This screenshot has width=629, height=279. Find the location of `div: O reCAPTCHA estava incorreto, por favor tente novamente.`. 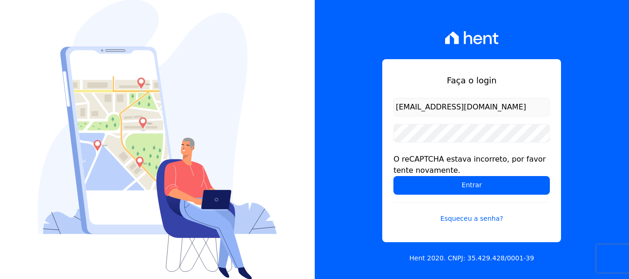

div: O reCAPTCHA estava incorreto, por favor tente novamente. is located at coordinates (472, 165).